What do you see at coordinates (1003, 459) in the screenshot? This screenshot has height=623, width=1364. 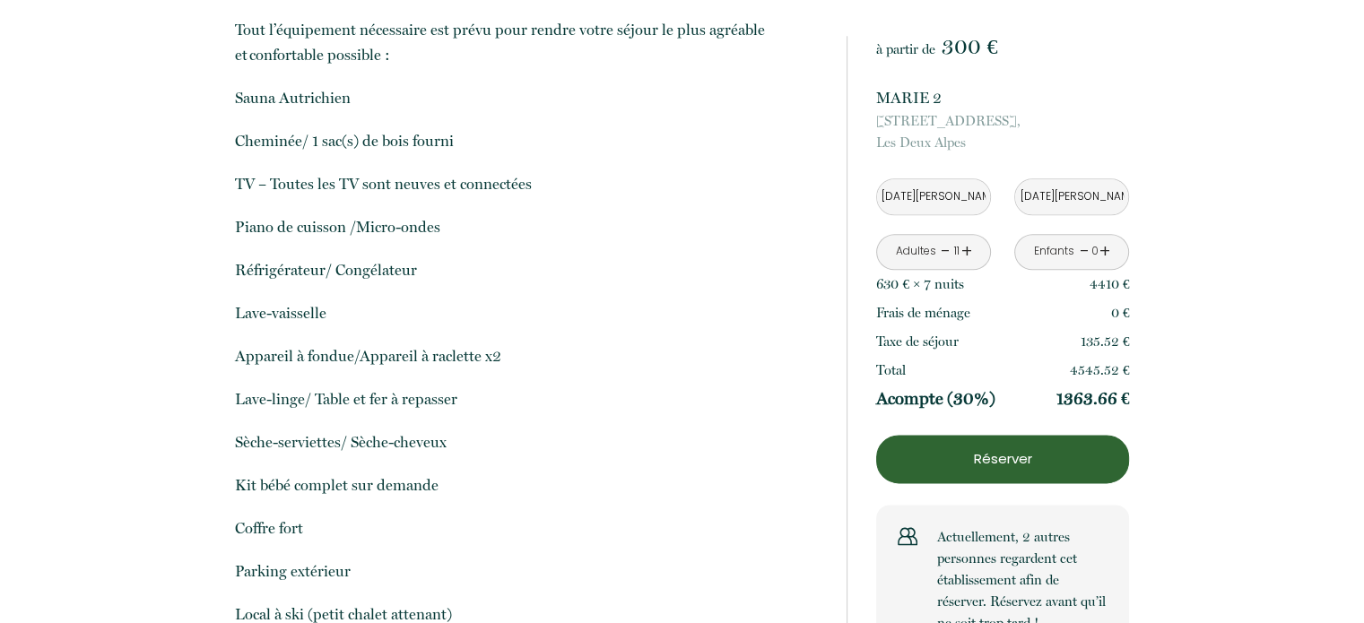 I see `p: Réserver` at bounding box center [1003, 459].